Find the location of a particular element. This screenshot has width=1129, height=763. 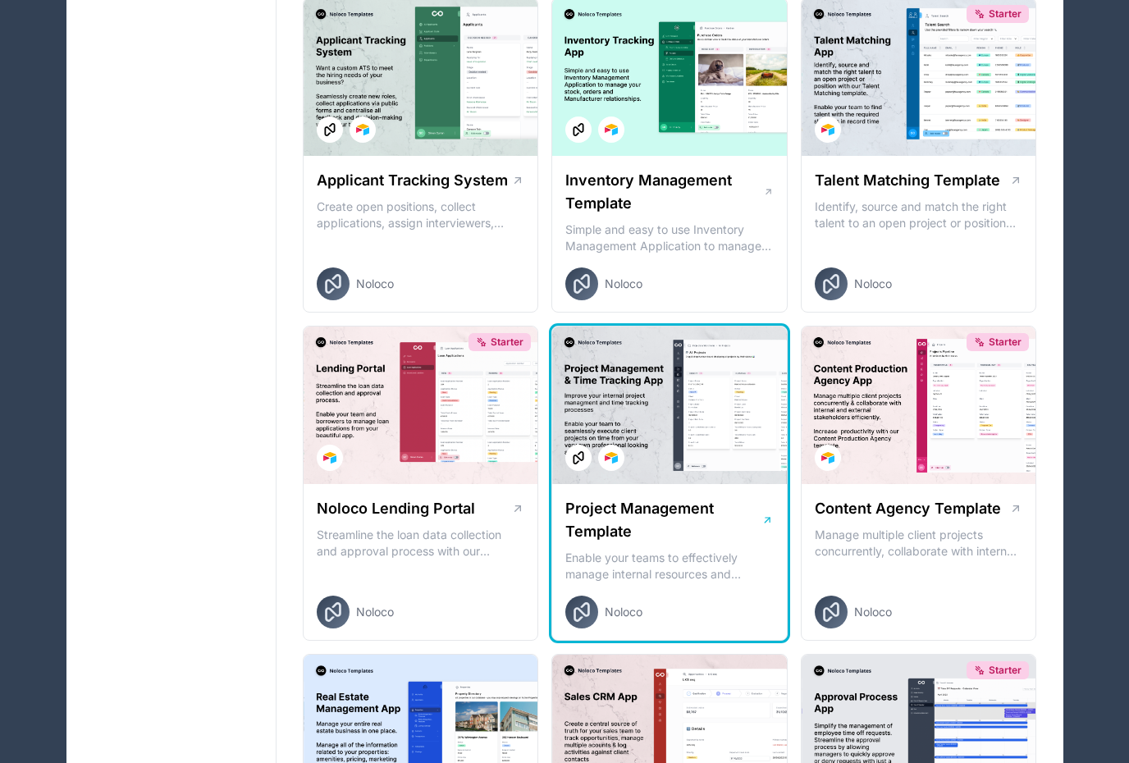

p: Identify, source and match the right talent to an open project or position with our Talent Matchi... is located at coordinates (919, 215).